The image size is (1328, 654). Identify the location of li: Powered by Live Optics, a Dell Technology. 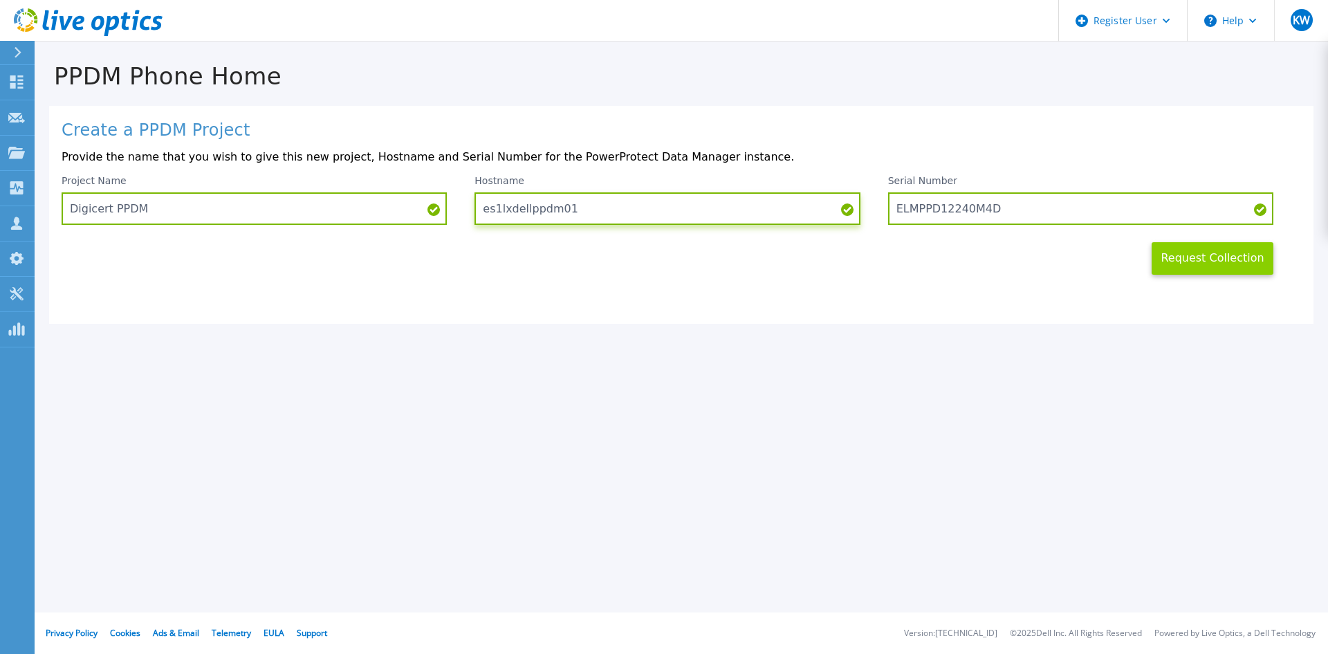
(1235, 633).